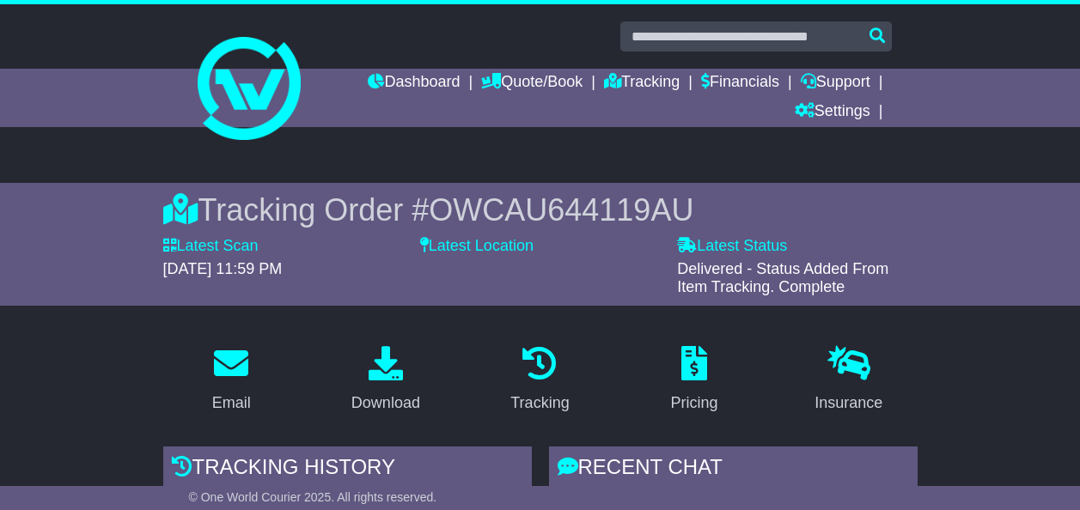 The image size is (1080, 510). What do you see at coordinates (540, 403) in the screenshot?
I see `div: Tracking` at bounding box center [540, 403].